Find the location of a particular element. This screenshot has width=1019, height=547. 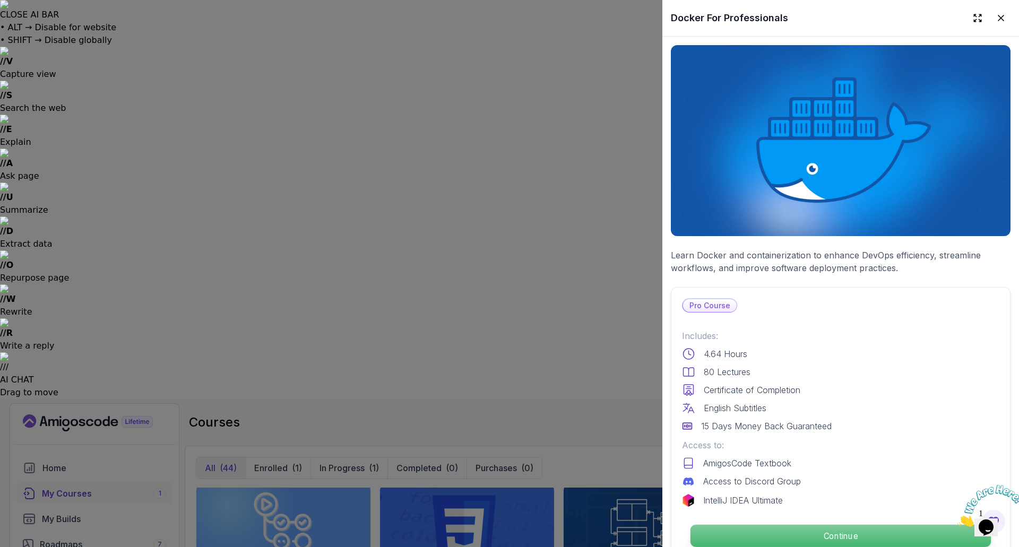

p: Access to: is located at coordinates (841, 445).